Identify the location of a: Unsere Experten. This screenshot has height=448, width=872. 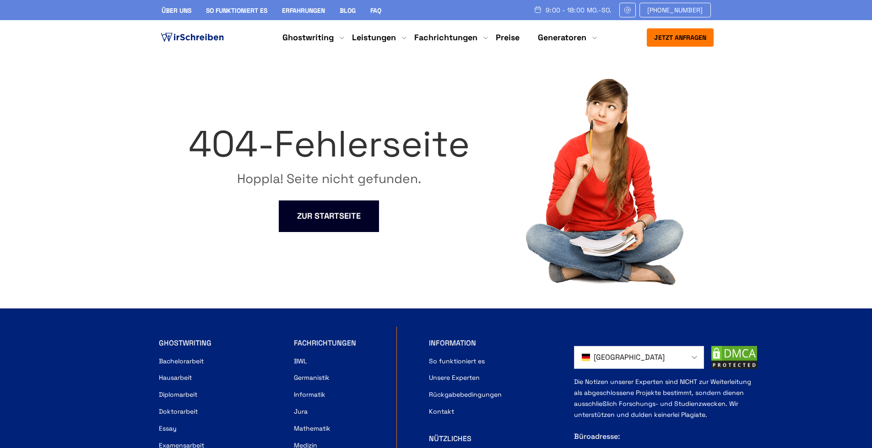
(454, 378).